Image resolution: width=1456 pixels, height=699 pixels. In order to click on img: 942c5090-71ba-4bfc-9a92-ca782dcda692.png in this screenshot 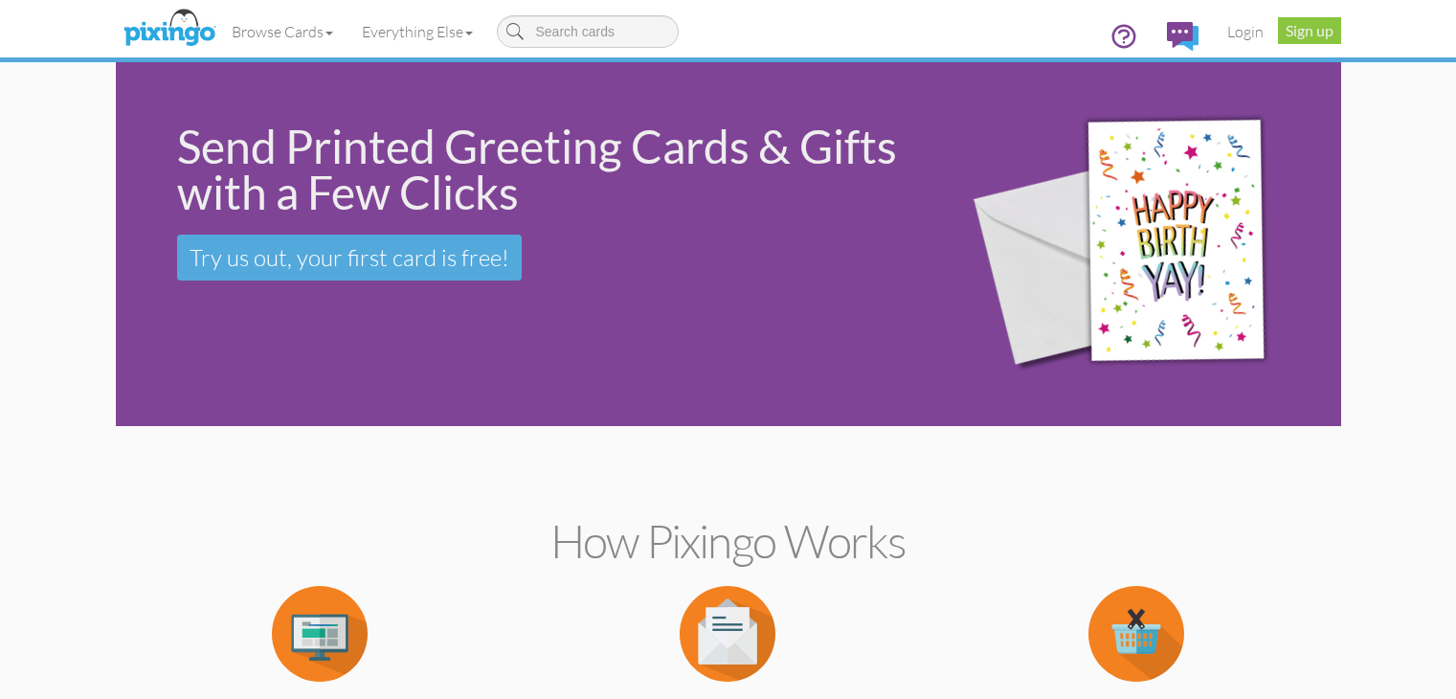, I will do `click(1139, 244)`.